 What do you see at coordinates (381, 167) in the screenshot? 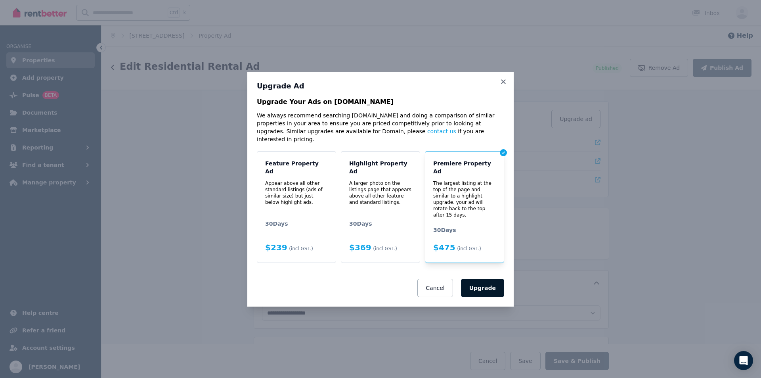
I see `h4: Highlight Property Ad` at bounding box center [381, 167].